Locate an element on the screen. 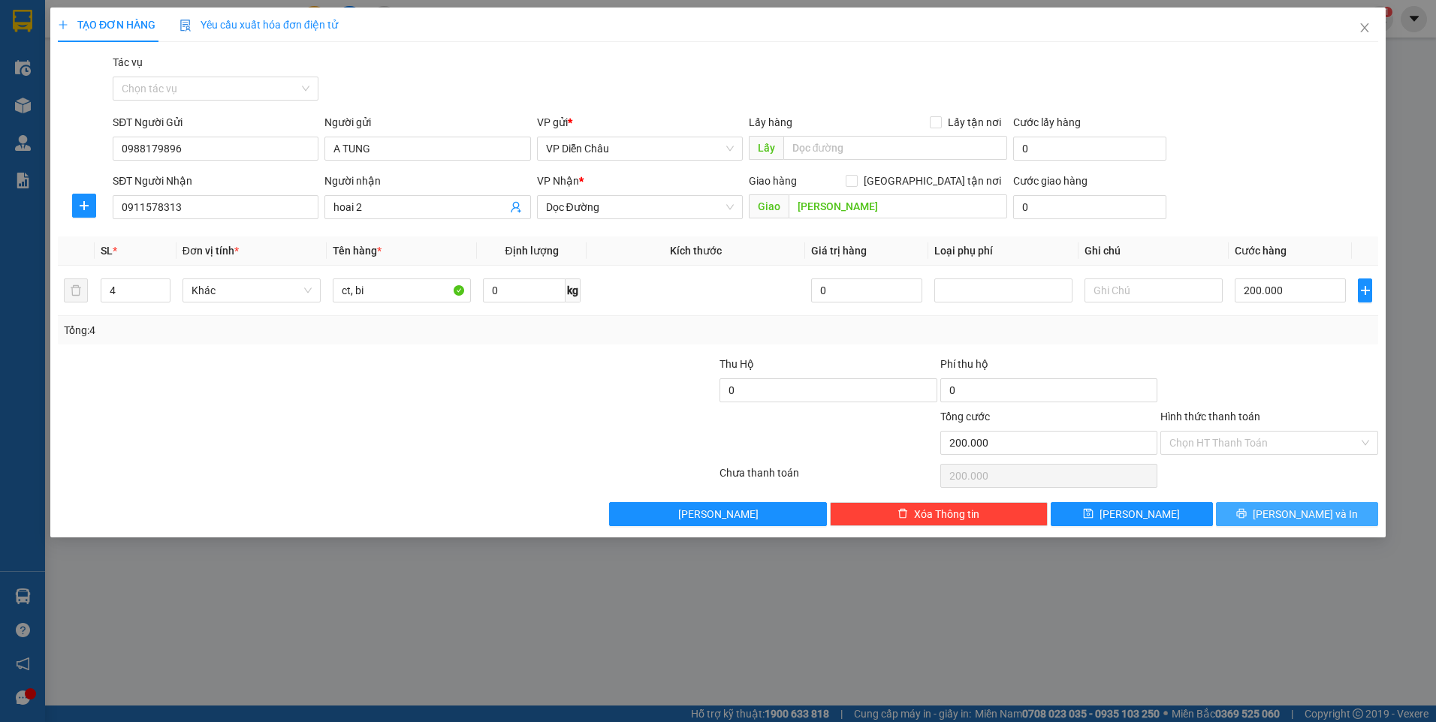 The width and height of the screenshot is (1436, 722). button: Close is located at coordinates (1364, 29).